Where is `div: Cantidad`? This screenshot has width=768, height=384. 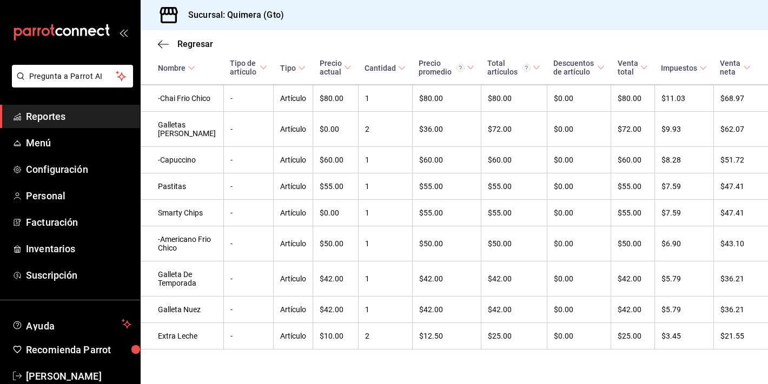
div: Cantidad is located at coordinates (380, 68).